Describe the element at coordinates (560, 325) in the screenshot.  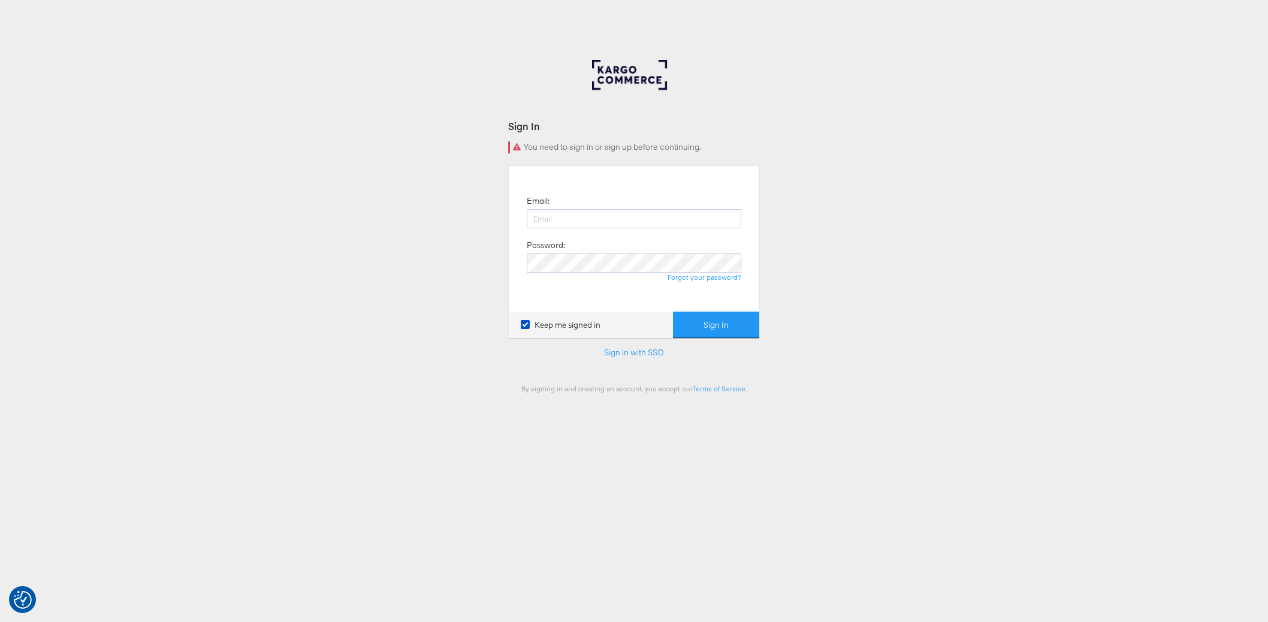
I see `label: Keep me signed in` at that location.